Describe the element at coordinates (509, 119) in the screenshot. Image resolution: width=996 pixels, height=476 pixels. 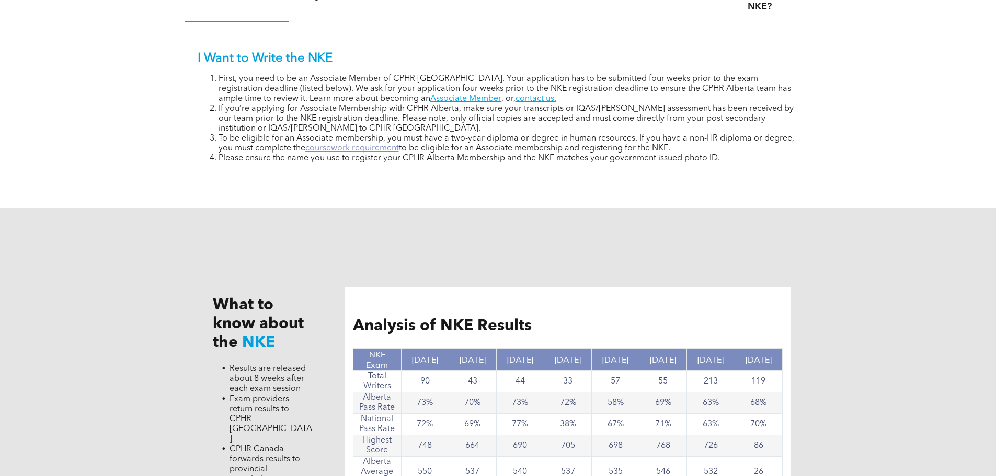
I see `li: If you’re applying for Associate Membership with CPHR Alberta, make sure your transcripts or IQAS...` at that location.